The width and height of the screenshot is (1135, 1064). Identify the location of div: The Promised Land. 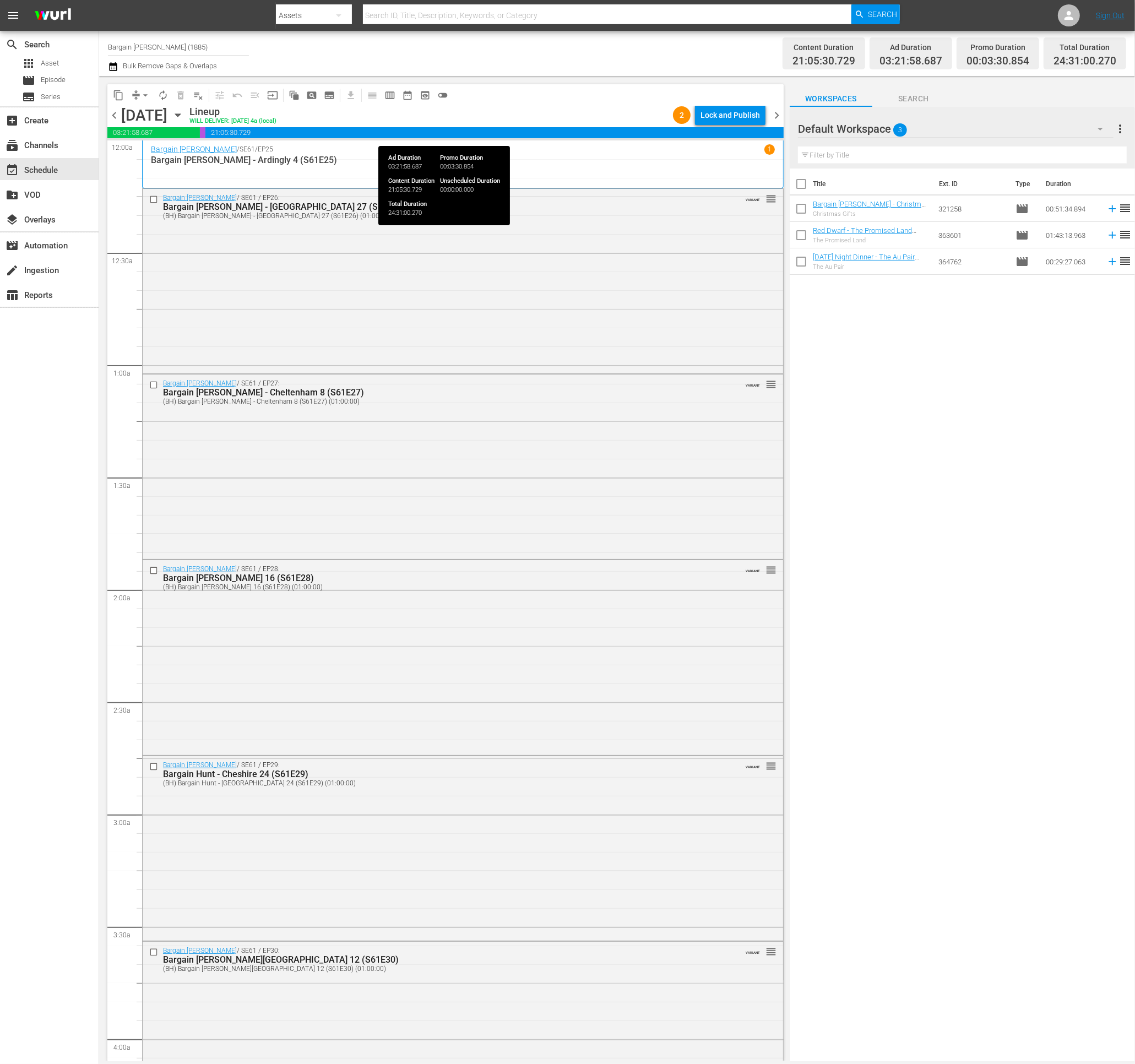
(871, 240).